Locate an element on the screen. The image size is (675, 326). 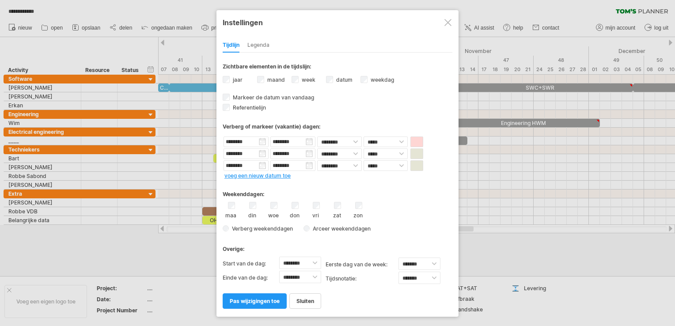
div: Legenda is located at coordinates (258, 46).